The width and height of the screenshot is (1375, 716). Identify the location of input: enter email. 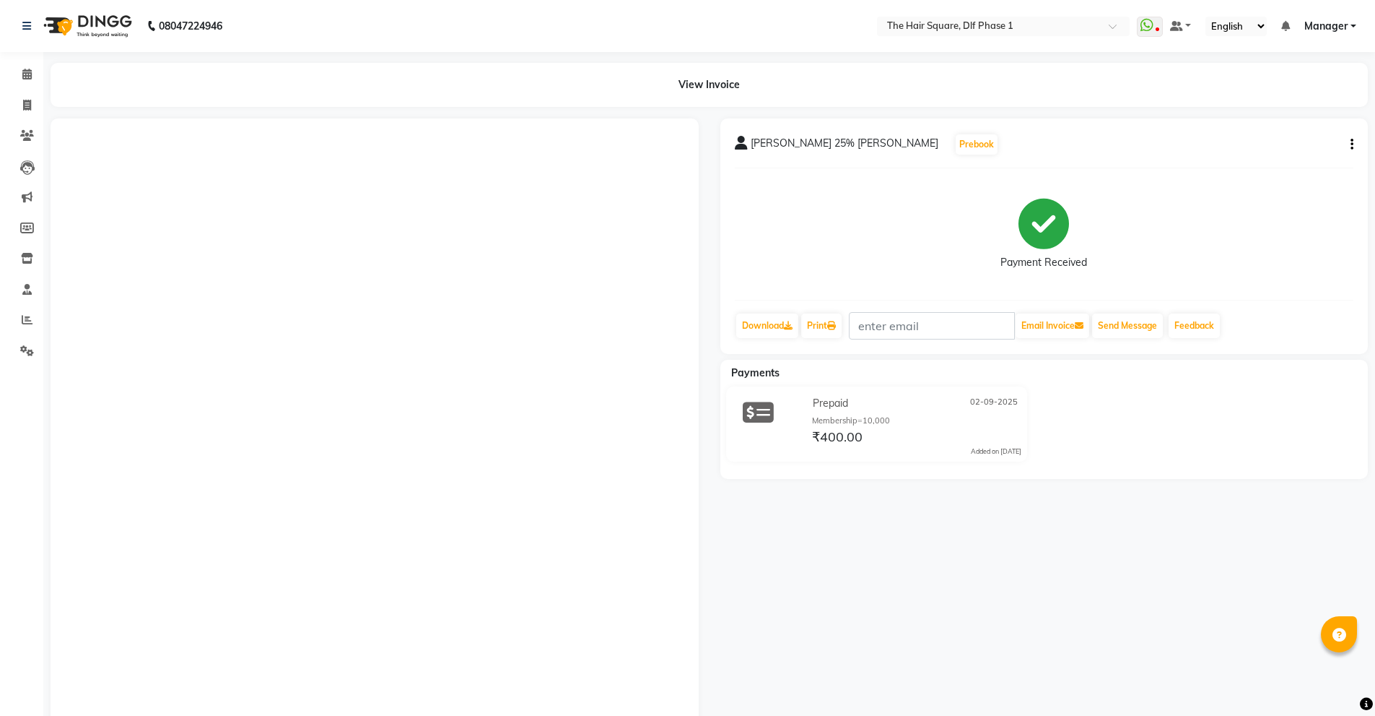
(932, 326).